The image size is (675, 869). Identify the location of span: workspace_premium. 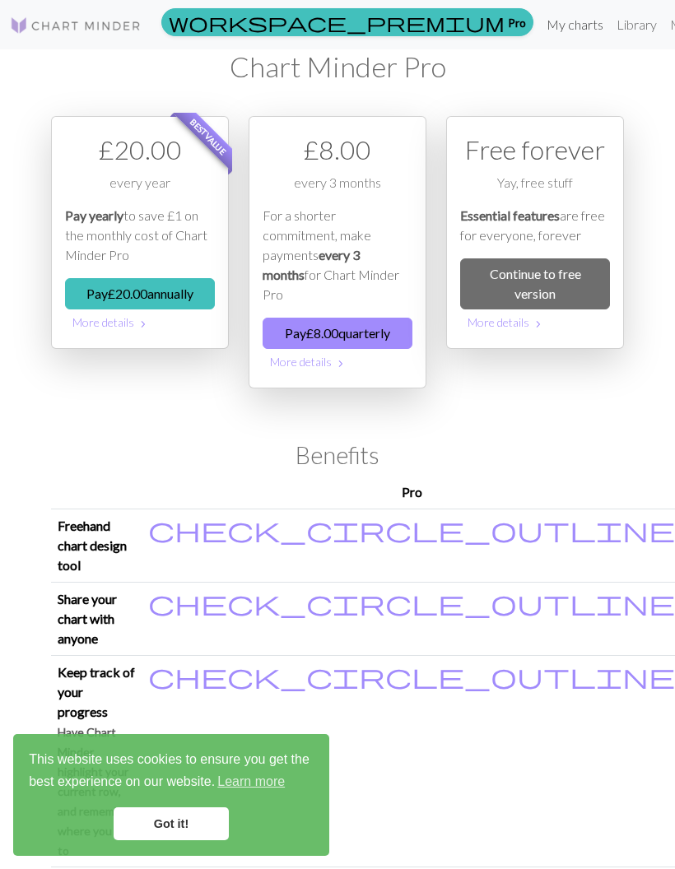
(337, 22).